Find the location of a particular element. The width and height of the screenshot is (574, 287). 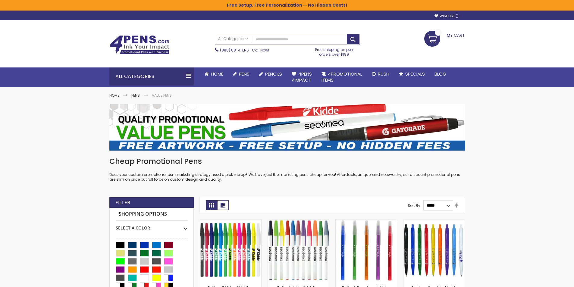

span: 4Pens 4impact is located at coordinates (302, 77).